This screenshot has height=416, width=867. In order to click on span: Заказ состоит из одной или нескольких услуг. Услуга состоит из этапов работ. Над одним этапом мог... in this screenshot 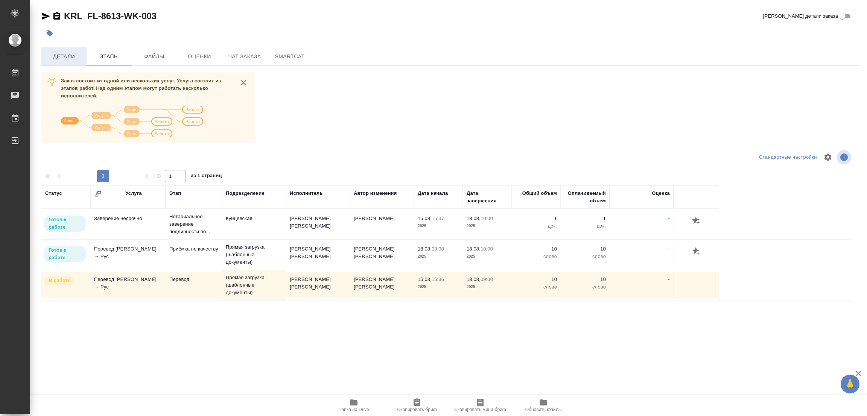, I will do `click(141, 88)`.